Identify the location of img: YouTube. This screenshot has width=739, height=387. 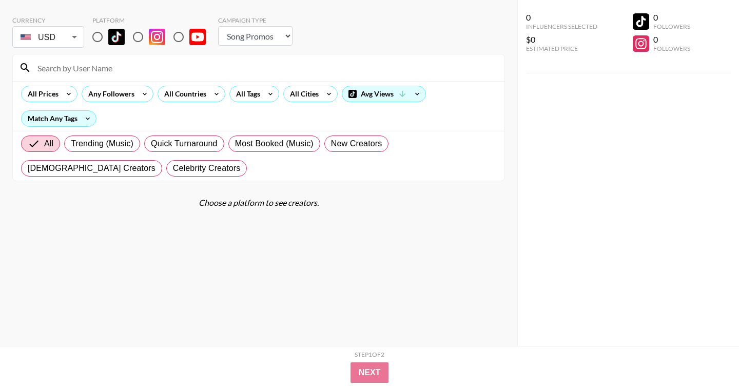
(198, 37).